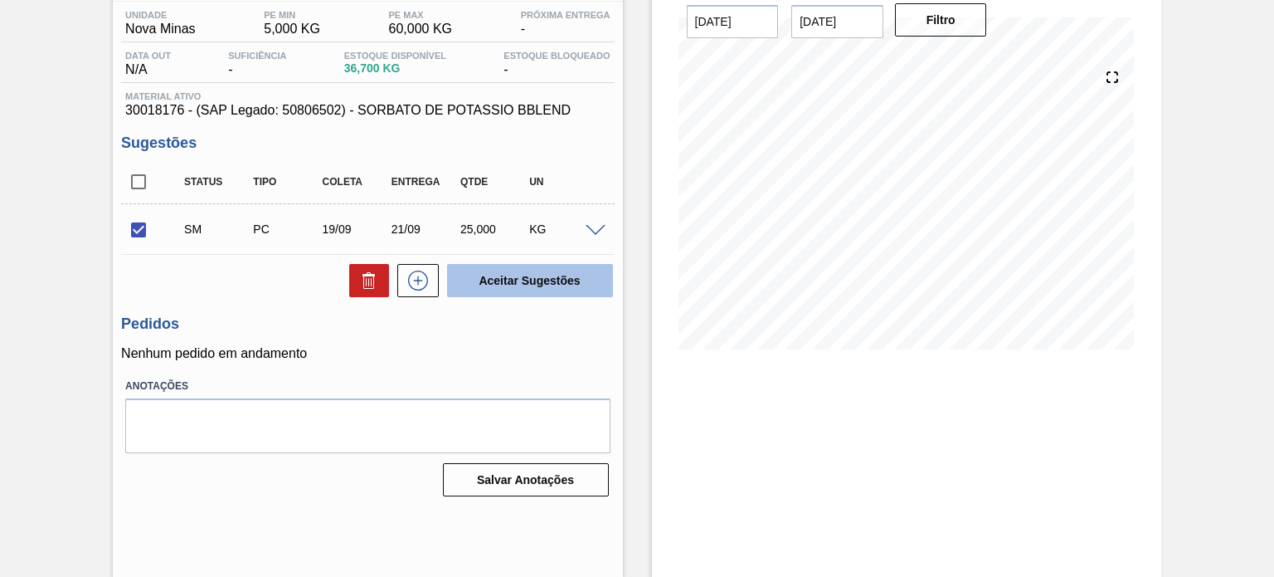 The width and height of the screenshot is (1274, 577). I want to click on span: Suficiência, so click(257, 56).